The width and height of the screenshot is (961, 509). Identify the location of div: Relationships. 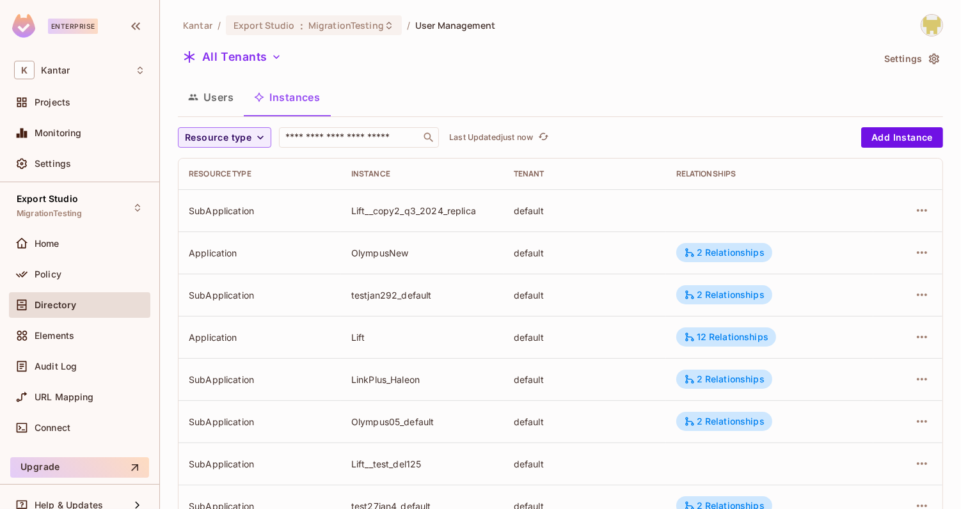
(769, 174).